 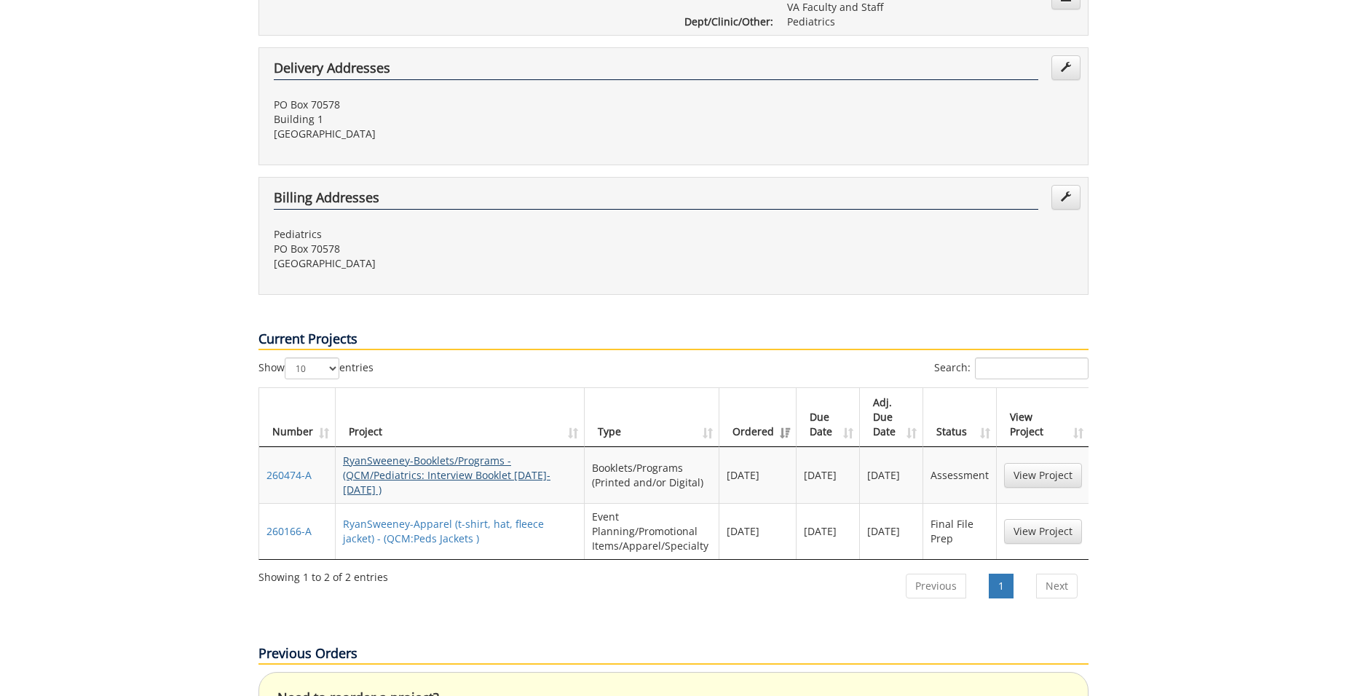 I want to click on a: Previous, so click(x=936, y=586).